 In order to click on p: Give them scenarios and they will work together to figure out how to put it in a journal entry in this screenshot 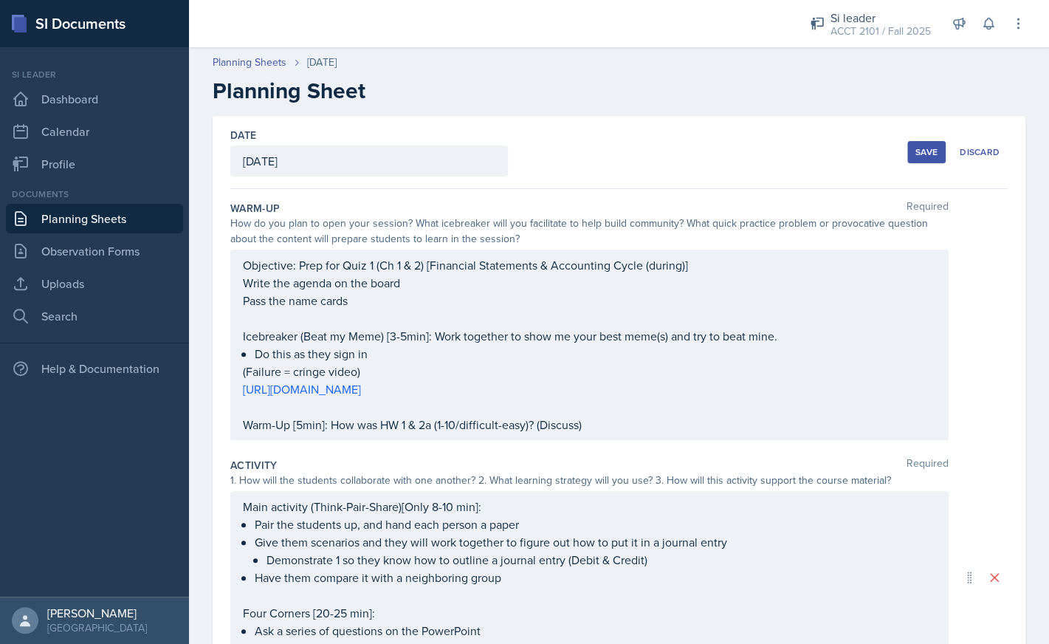, I will do `click(595, 542)`.